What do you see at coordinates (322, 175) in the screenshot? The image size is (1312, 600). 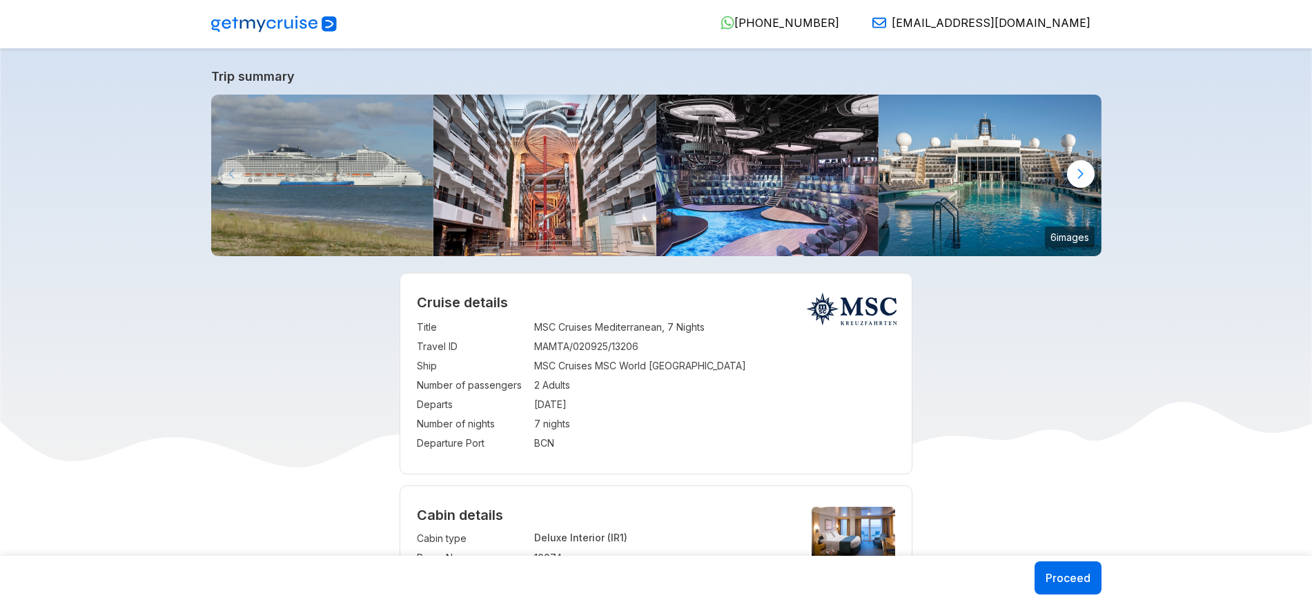 I see `img: MSC_World_Europa_La_Rochelle.jpg` at bounding box center [322, 175].